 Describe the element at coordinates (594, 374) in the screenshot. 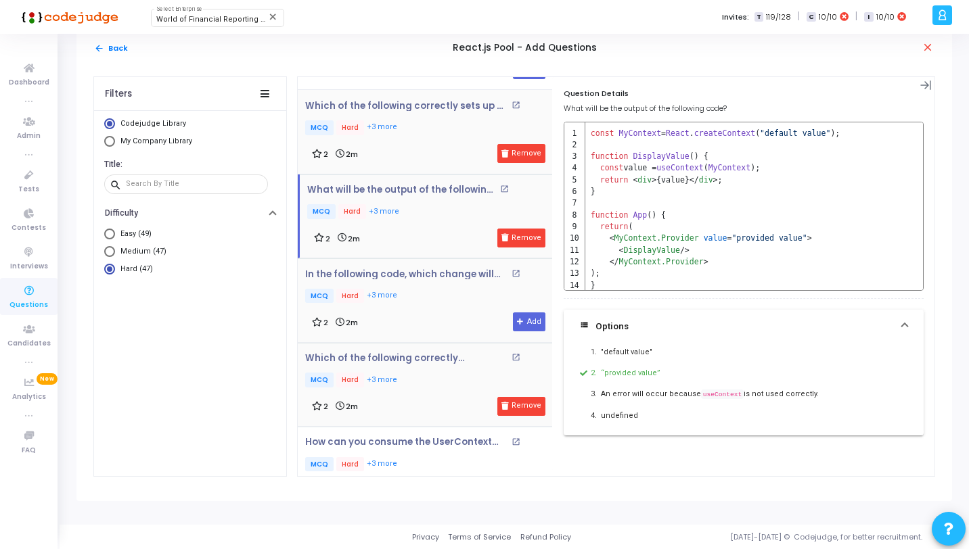

I see `span: 2.` at that location.